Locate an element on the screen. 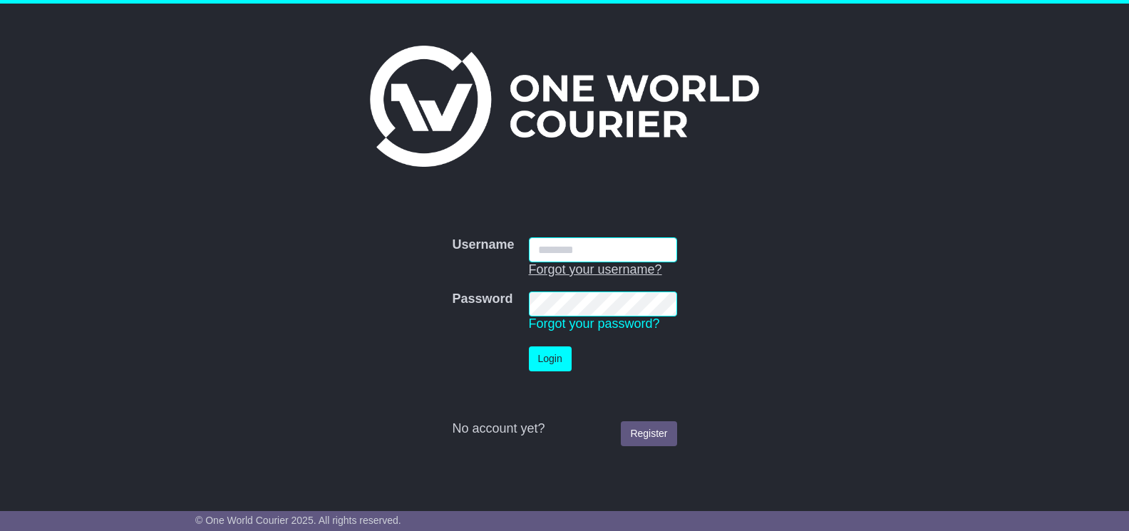  button: Login is located at coordinates (550, 359).